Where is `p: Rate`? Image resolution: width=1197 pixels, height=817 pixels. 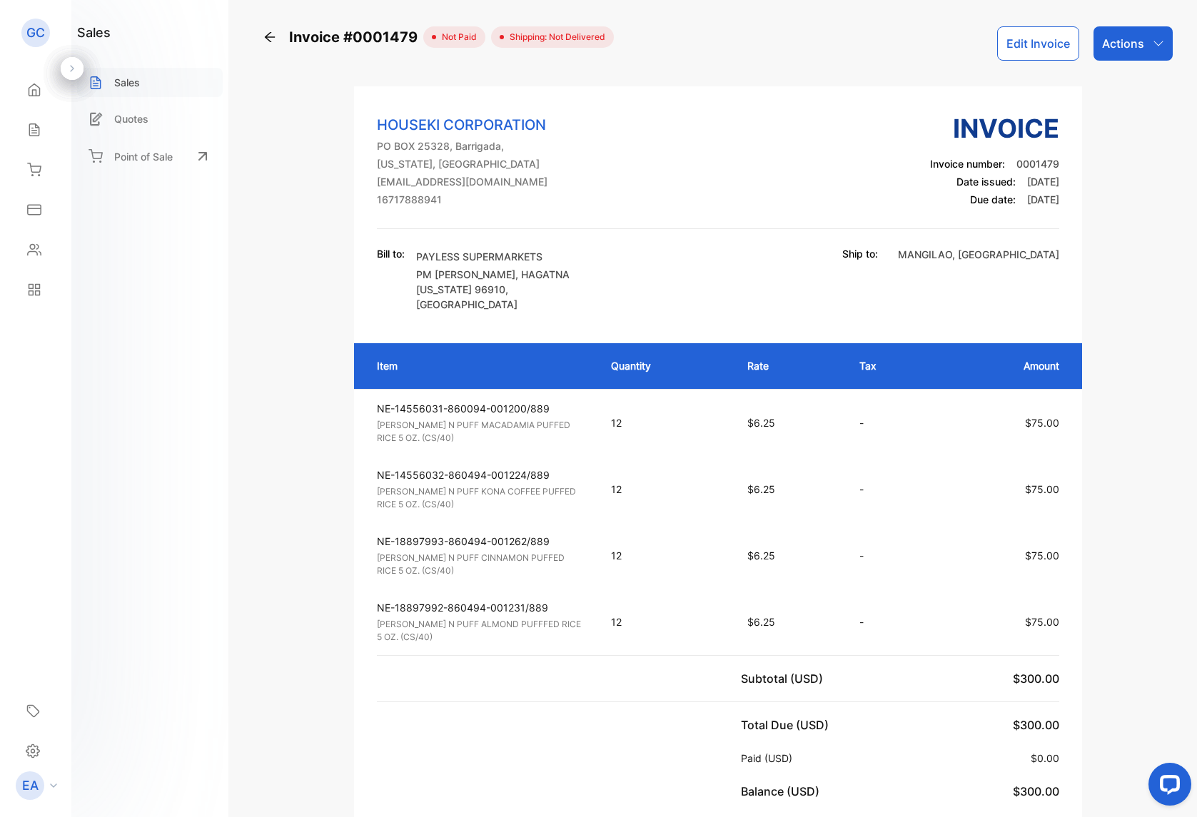
p: Rate is located at coordinates (789, 365).